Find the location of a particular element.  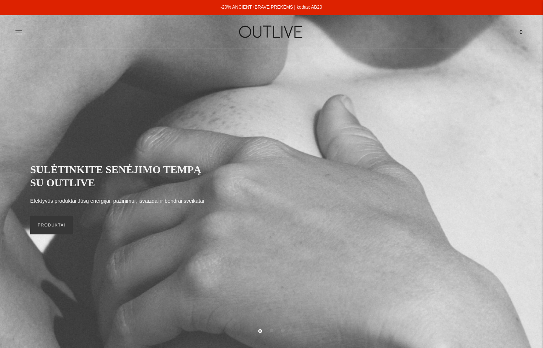

button: Move carousel to slide 3 is located at coordinates (283, 331).